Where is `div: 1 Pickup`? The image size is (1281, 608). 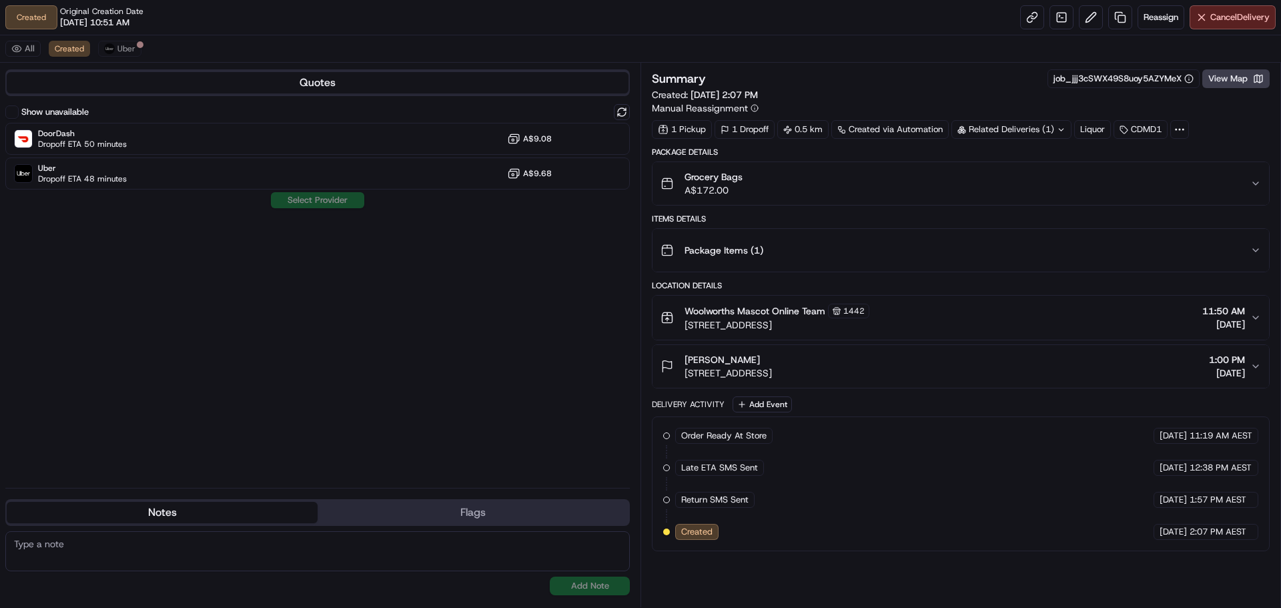 div: 1 Pickup is located at coordinates (682, 129).